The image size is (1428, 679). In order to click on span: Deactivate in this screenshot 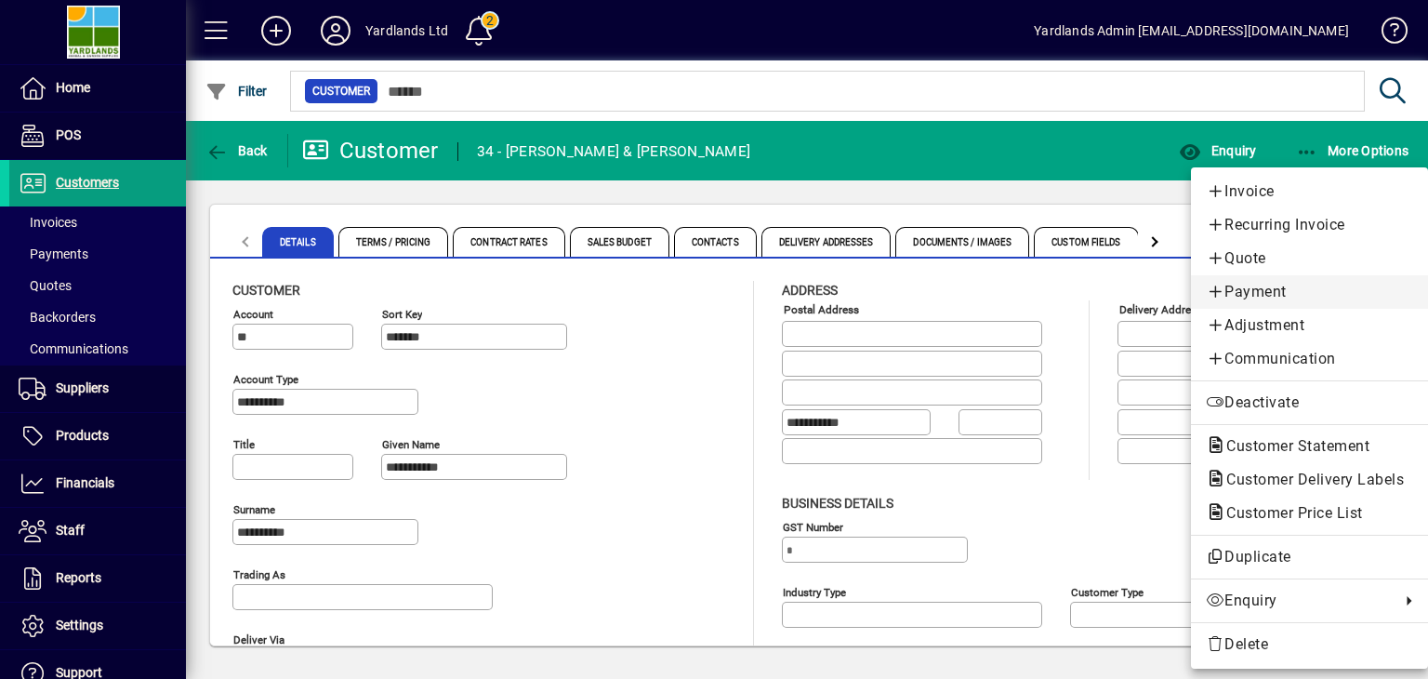, I will do `click(1309, 403)`.